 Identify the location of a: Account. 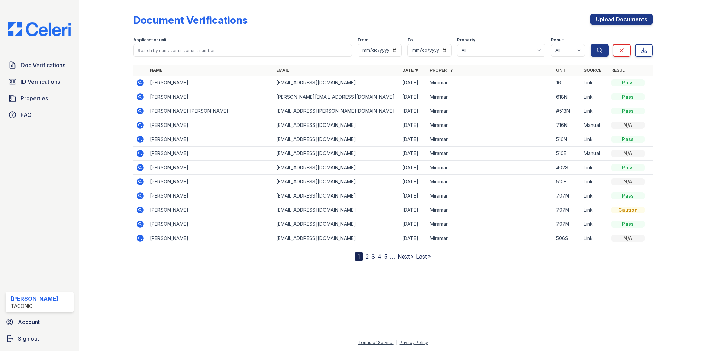
(39, 322).